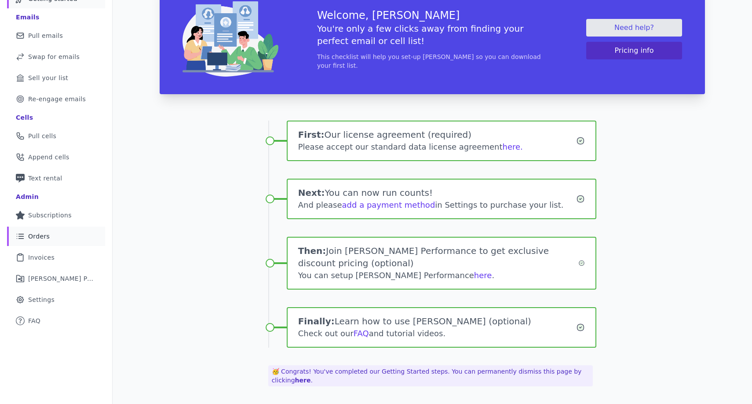 This screenshot has height=404, width=752. I want to click on span: Append cells, so click(49, 157).